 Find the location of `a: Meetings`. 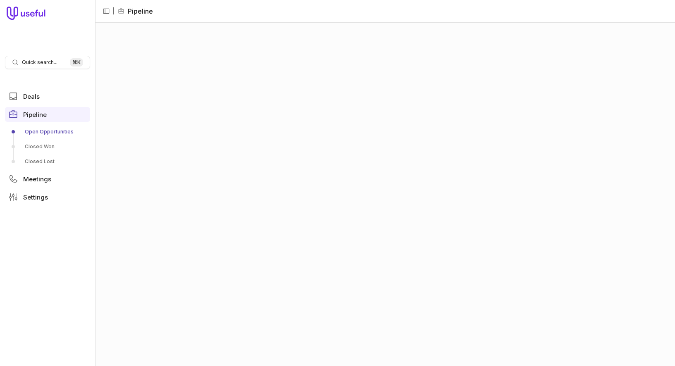

a: Meetings is located at coordinates (48, 179).